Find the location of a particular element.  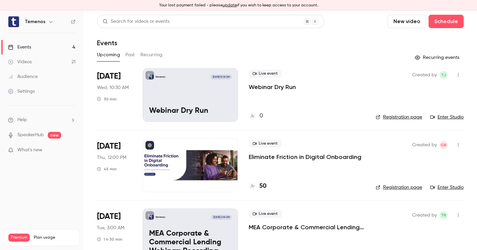

a: Eliminate Friction in Digital Onboarding is located at coordinates (305, 157).